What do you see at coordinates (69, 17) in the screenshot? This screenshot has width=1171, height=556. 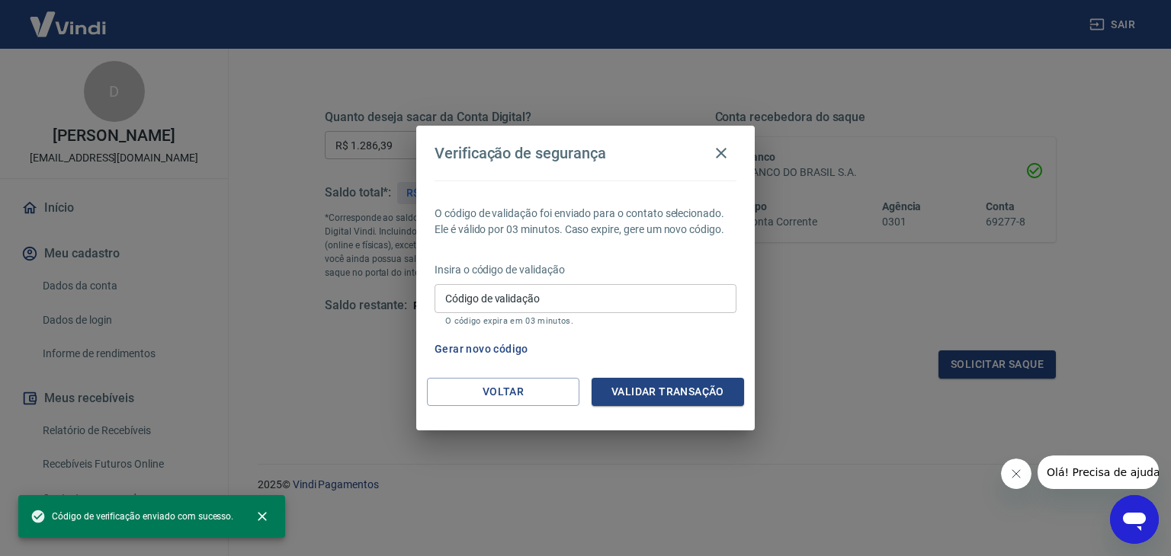 I see `span: Olá! Precisa de ajuda?` at bounding box center [69, 17].